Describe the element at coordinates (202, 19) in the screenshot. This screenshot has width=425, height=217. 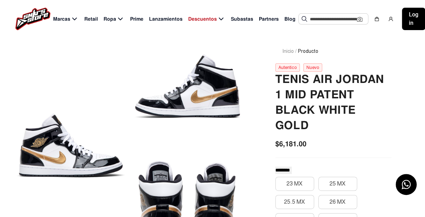
I see `span: Descuentos` at that location.